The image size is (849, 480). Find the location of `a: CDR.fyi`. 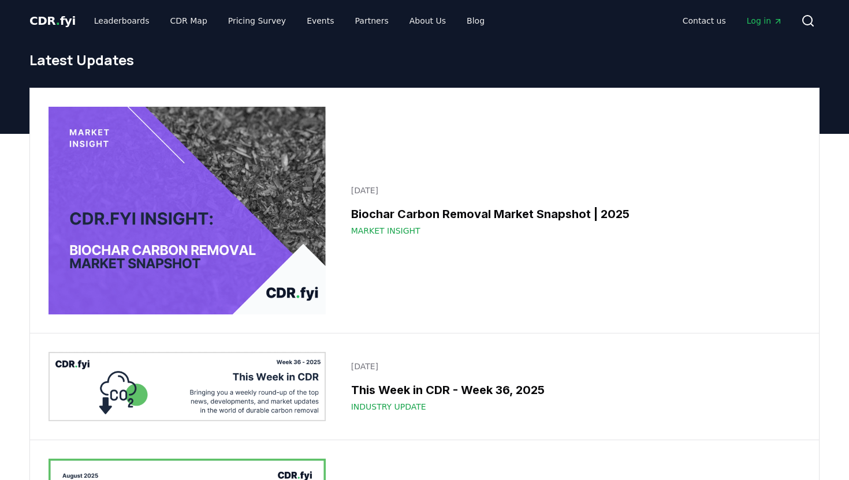

a: CDR.fyi is located at coordinates (53, 21).